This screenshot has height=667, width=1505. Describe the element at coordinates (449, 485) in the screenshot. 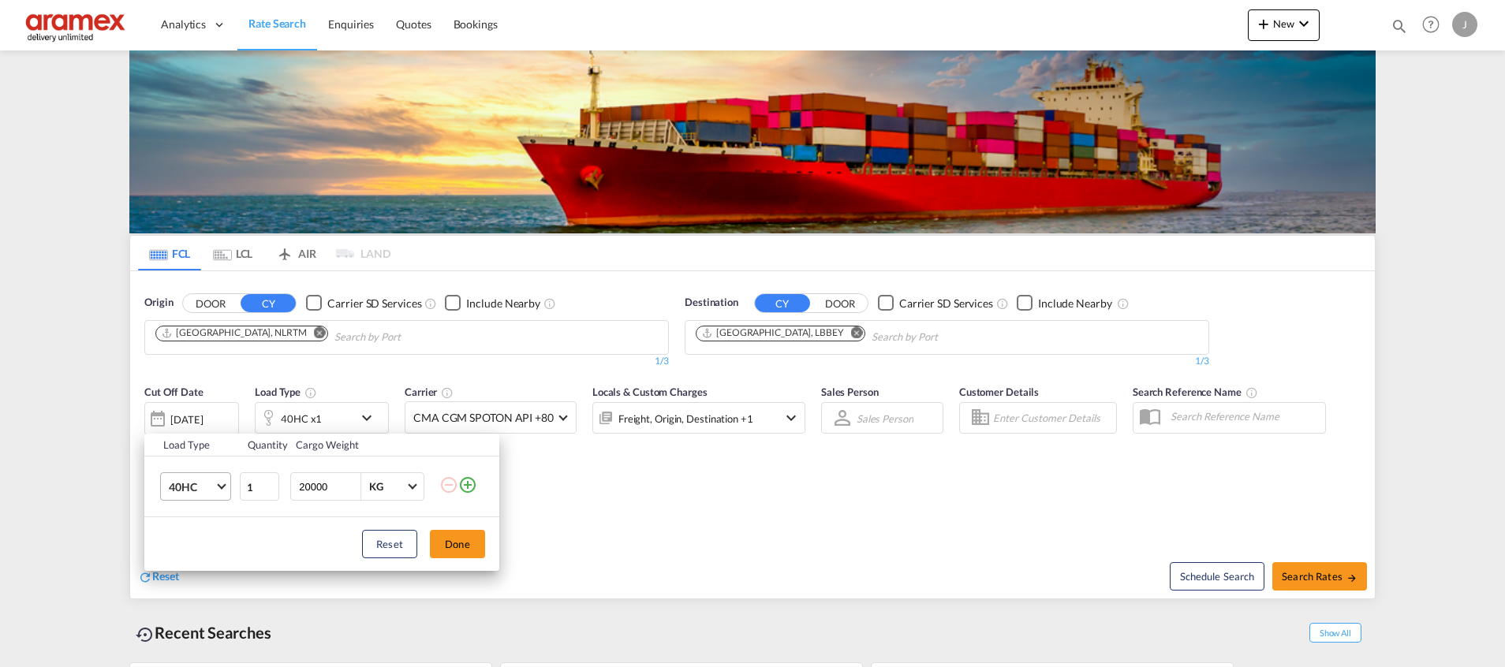

I see `md-icon: icon-minus-circle-outline` at that location.